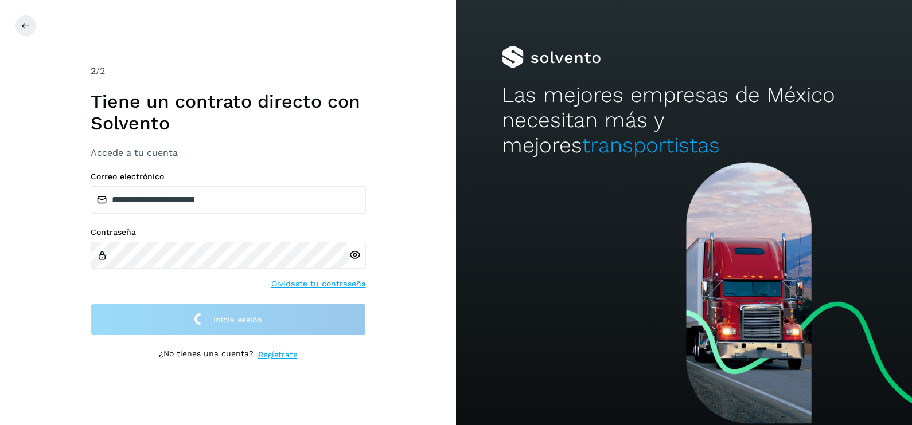 This screenshot has height=425, width=912. Describe the element at coordinates (228, 112) in the screenshot. I see `h1: Tiene un contrato directo con Solvento` at that location.